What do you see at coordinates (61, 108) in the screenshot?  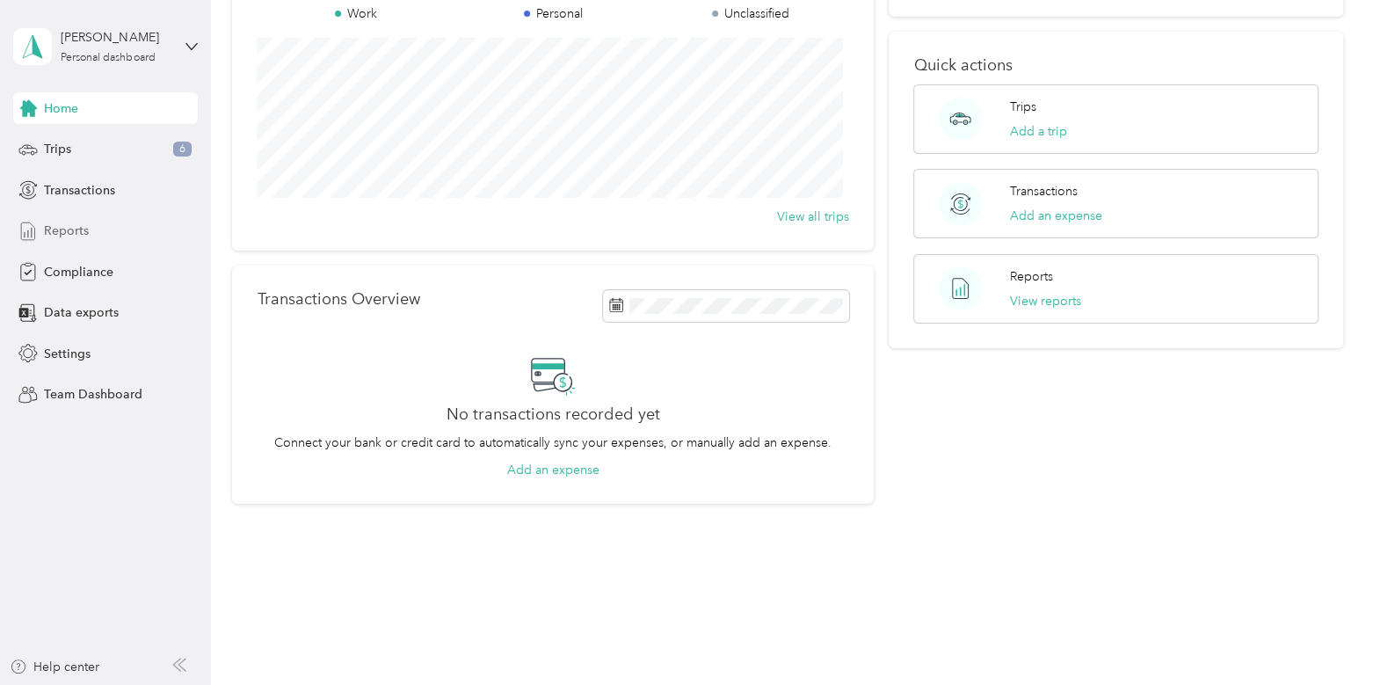 I see `span: Home` at bounding box center [61, 108].